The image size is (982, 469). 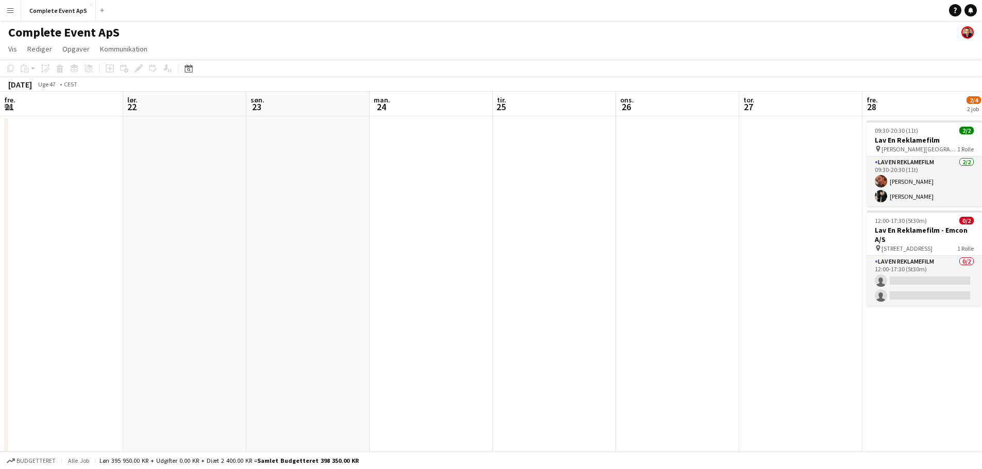 What do you see at coordinates (500, 107) in the screenshot?
I see `span: 25` at bounding box center [500, 107].